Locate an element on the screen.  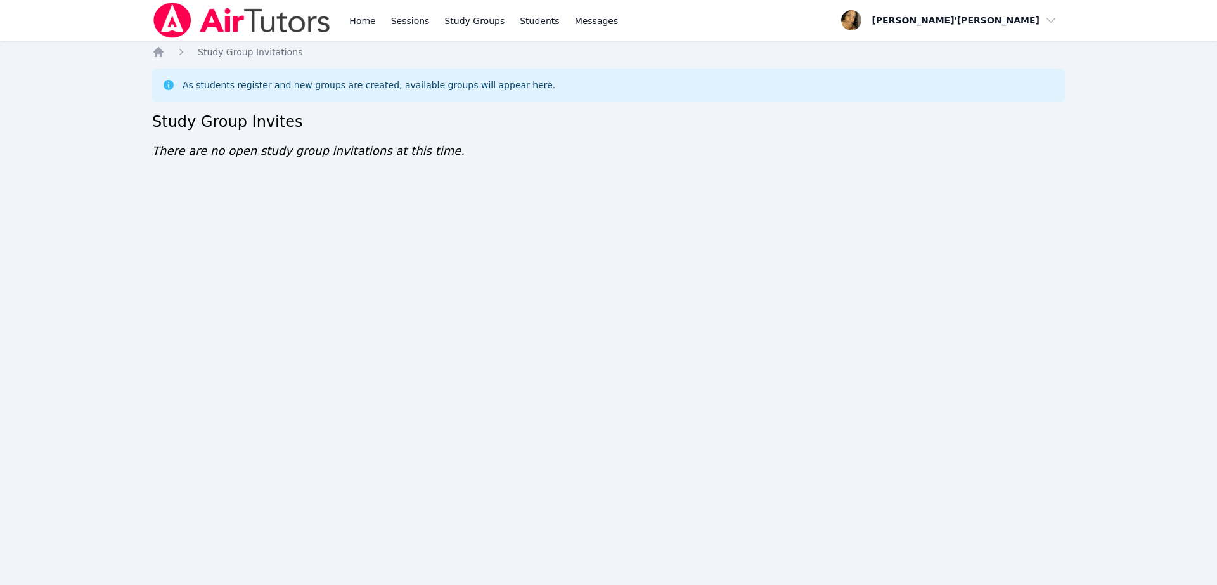
span: Messages is located at coordinates (597, 21).